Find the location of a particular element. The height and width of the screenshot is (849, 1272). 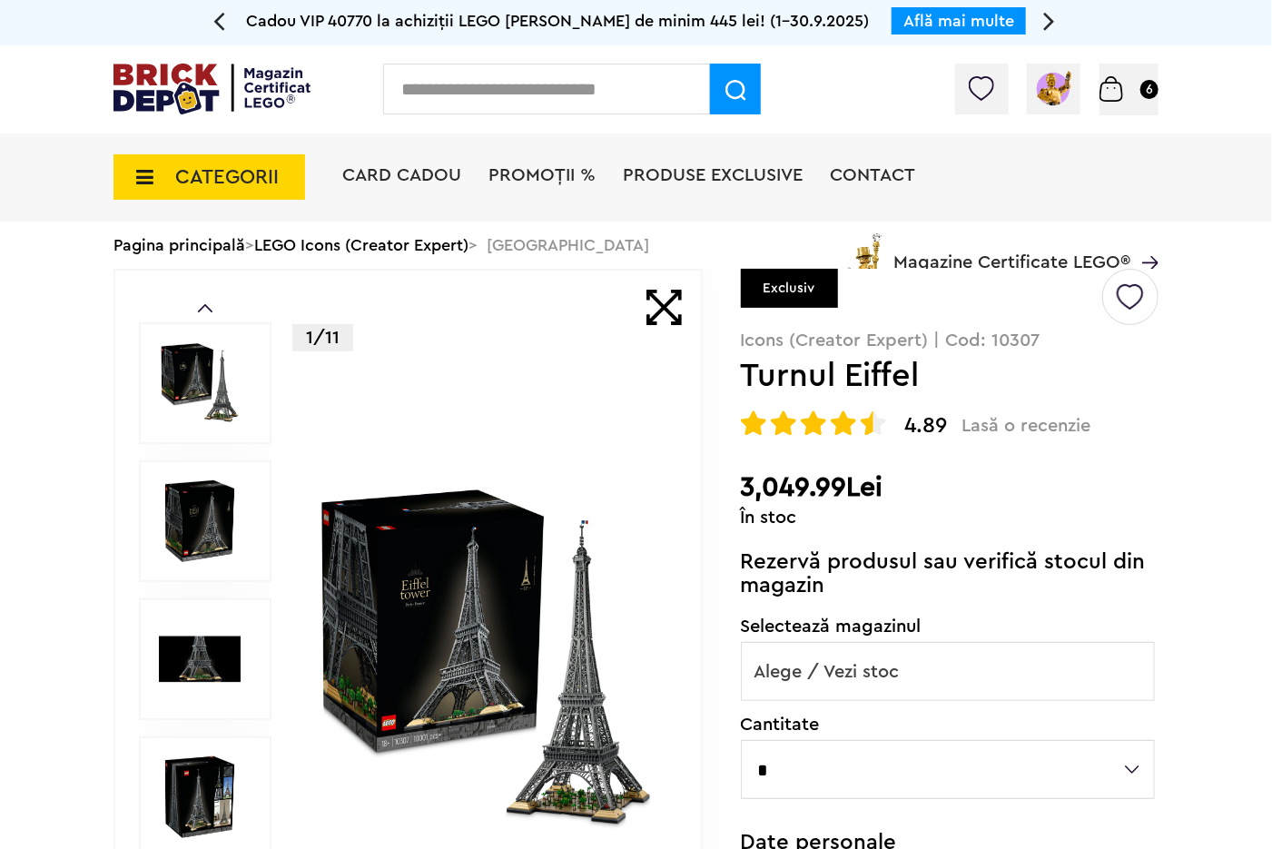

p: Icons (Creator Expert) | Cod: 10307 is located at coordinates (950, 341).